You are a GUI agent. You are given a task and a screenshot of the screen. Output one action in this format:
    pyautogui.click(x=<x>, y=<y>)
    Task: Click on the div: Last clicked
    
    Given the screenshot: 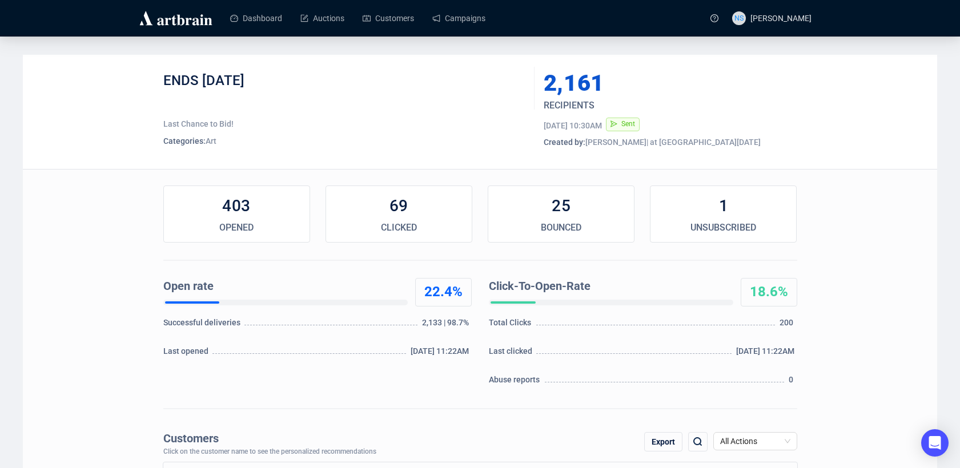 What is the action you would take?
    pyautogui.click(x=512, y=354)
    